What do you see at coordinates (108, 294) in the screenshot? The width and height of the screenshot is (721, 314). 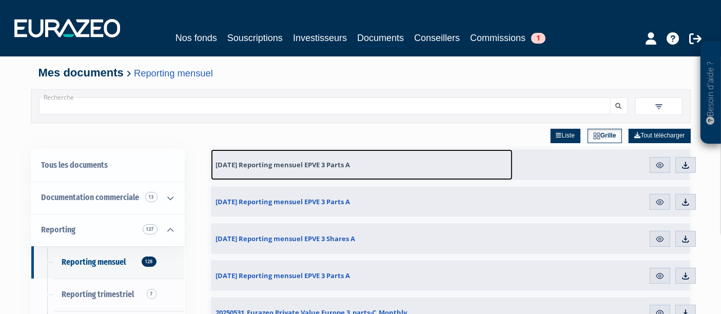 I see `a: Reporting trimestriel7` at bounding box center [108, 294].